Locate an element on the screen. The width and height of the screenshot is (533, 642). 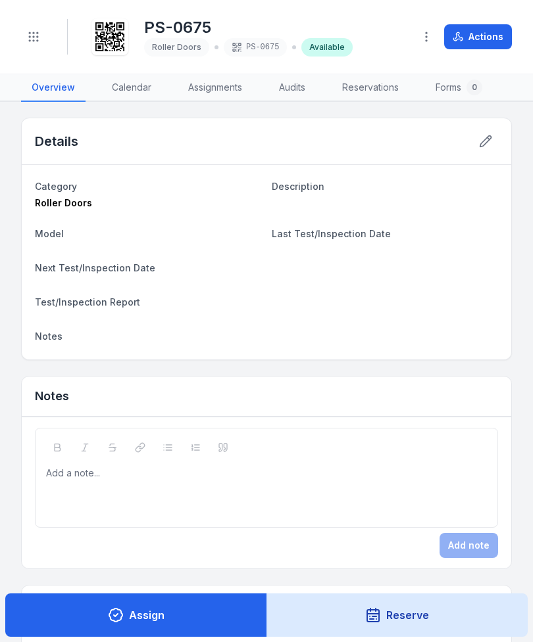
span: Next Test/Inspection Date is located at coordinates (95, 268).